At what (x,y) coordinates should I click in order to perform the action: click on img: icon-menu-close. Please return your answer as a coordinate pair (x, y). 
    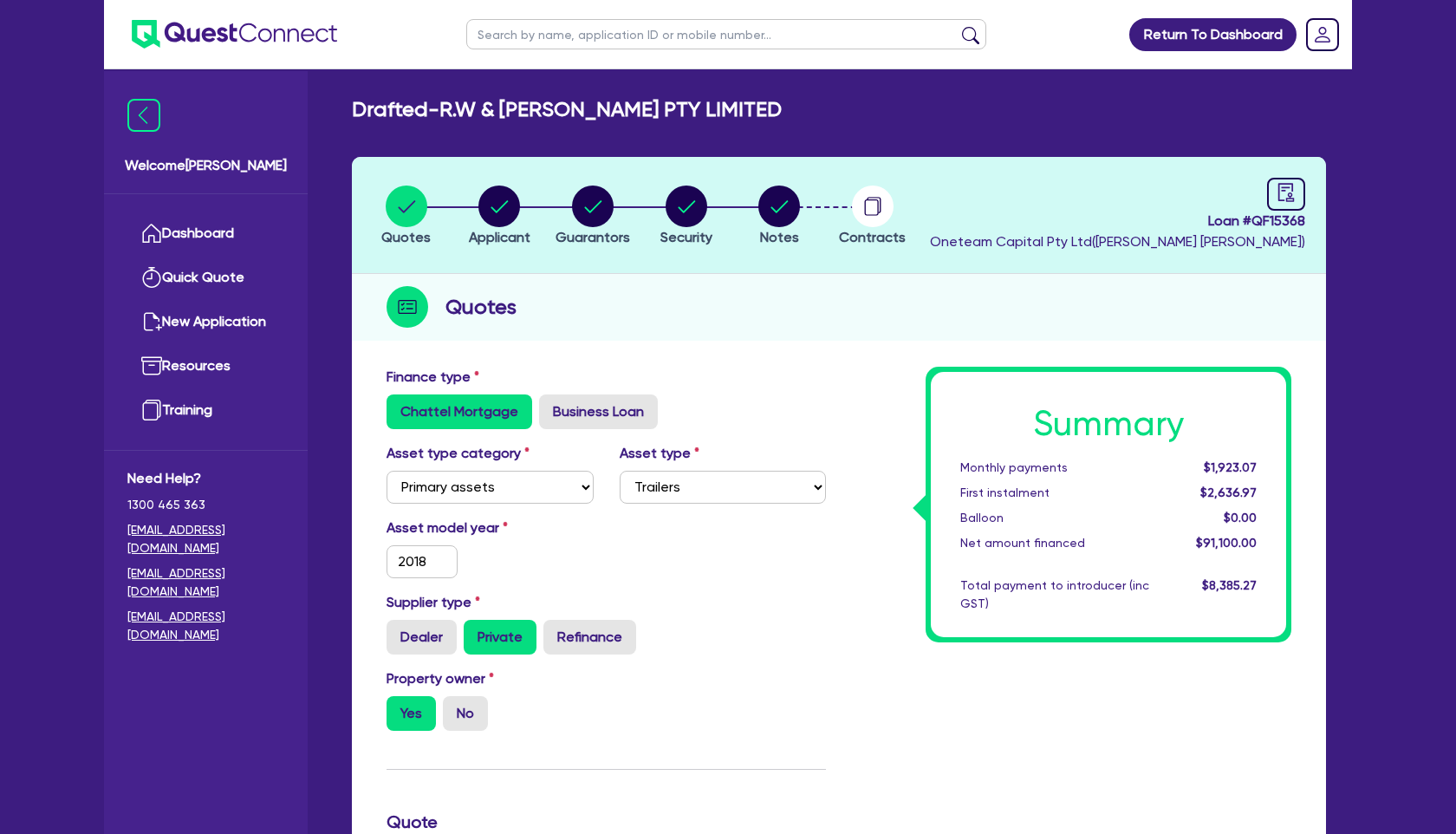
    Looking at the image, I should click on (144, 115).